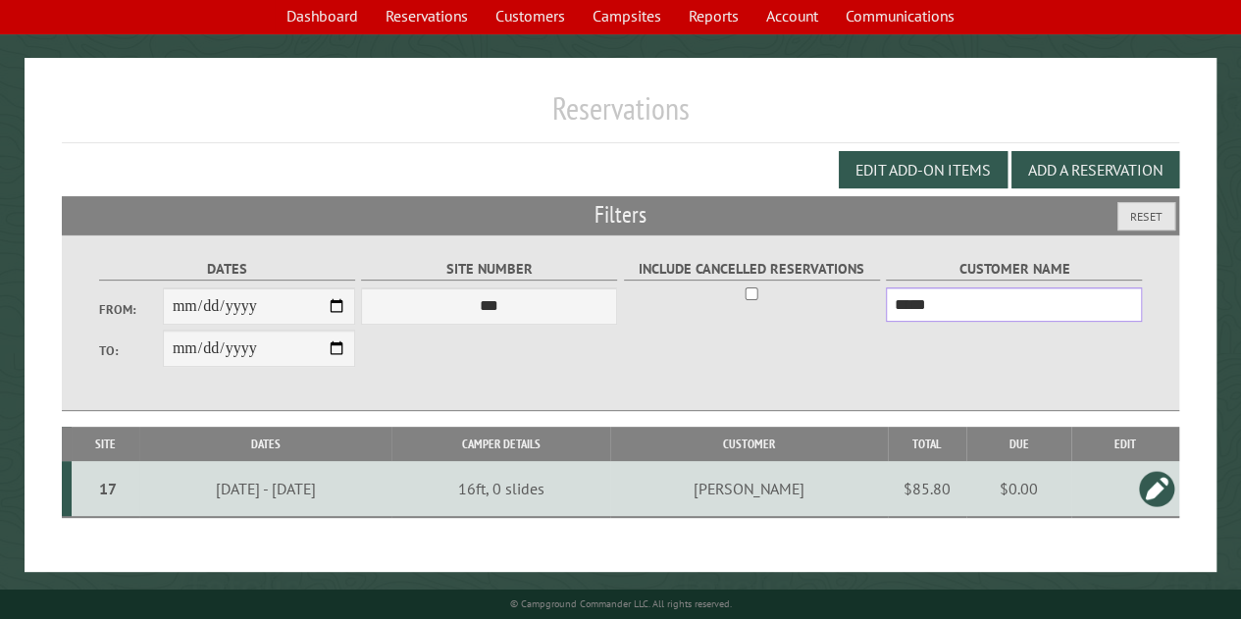 The width and height of the screenshot is (1241, 619). Describe the element at coordinates (130, 309) in the screenshot. I see `label: From:` at that location.